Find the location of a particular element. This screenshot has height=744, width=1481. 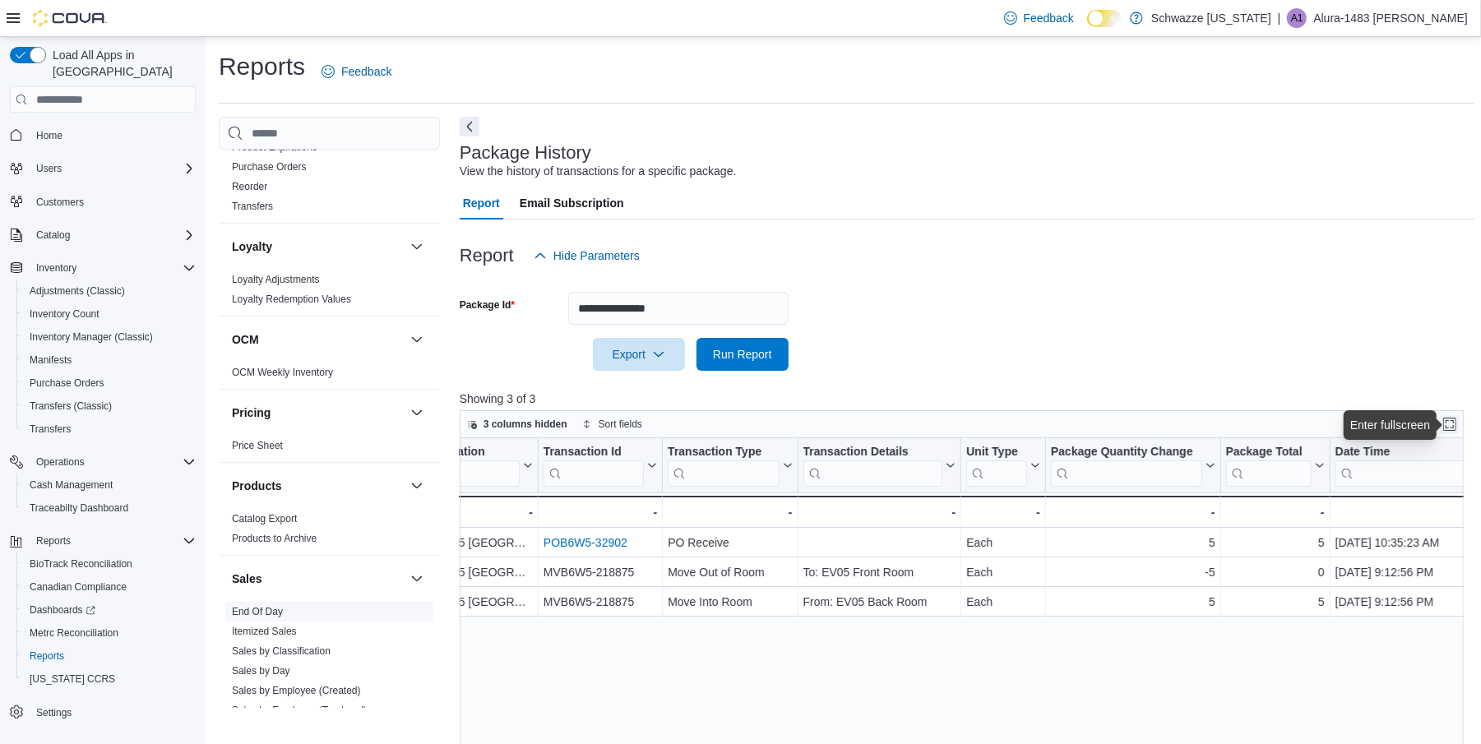

button: Manifests is located at coordinates (109, 360).